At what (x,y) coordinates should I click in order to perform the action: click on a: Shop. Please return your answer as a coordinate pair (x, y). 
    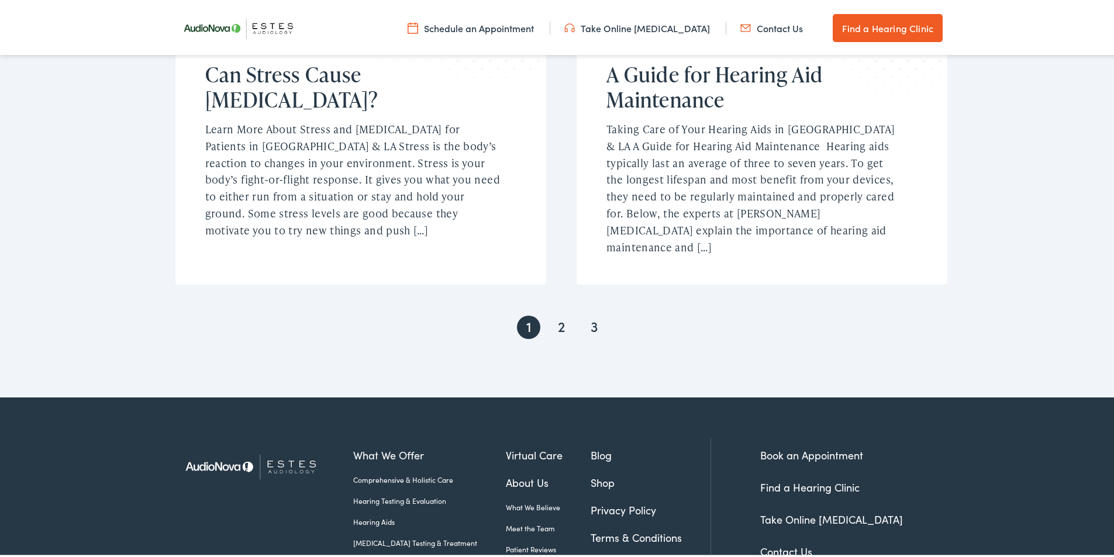
    Looking at the image, I should click on (650, 480).